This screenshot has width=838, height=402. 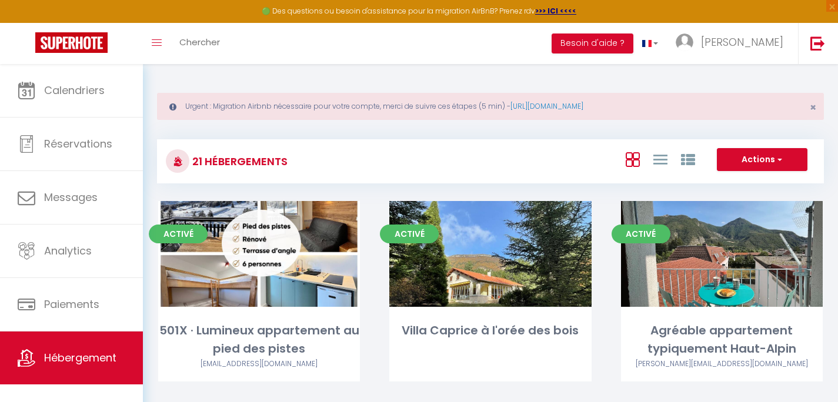 I want to click on a: Vue par Groupe, so click(x=688, y=159).